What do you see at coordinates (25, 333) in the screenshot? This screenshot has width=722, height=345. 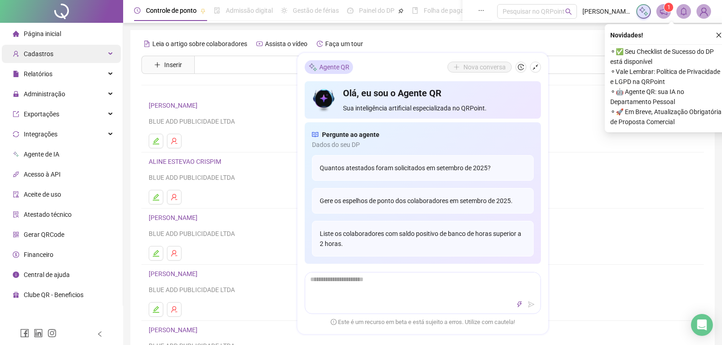 I see `span: facebook` at bounding box center [25, 333].